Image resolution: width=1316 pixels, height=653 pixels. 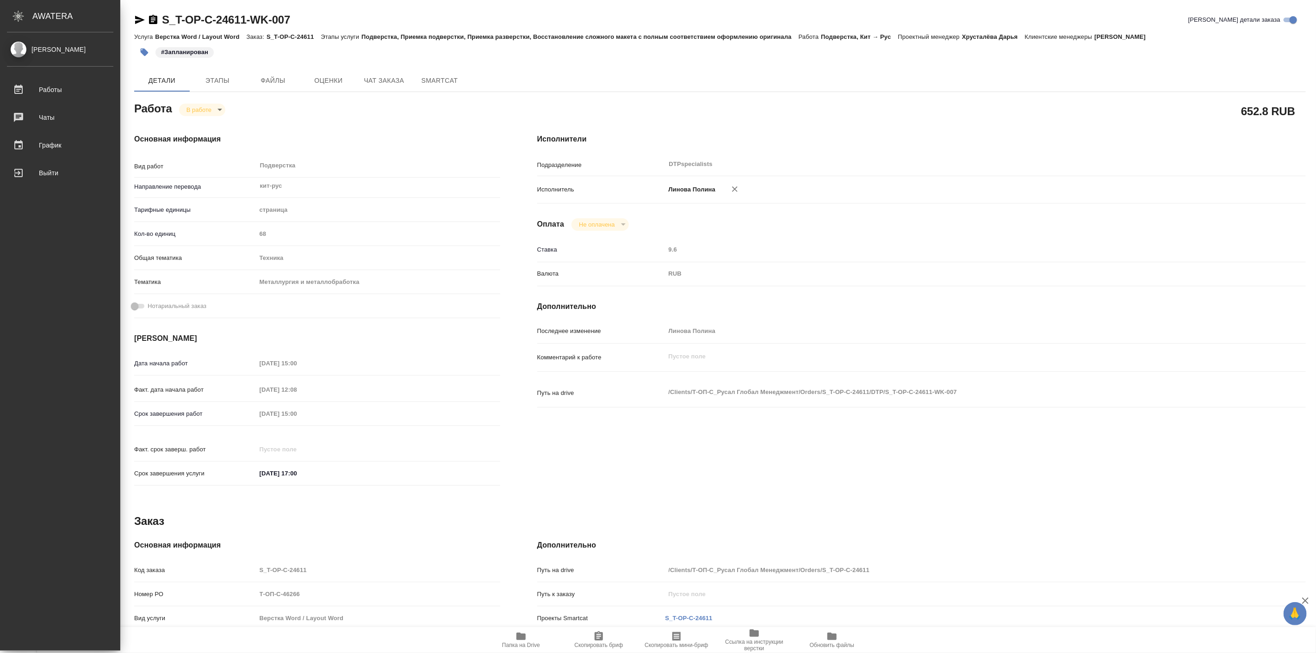 I want to click on p: Срок завершения услуги, so click(x=195, y=474).